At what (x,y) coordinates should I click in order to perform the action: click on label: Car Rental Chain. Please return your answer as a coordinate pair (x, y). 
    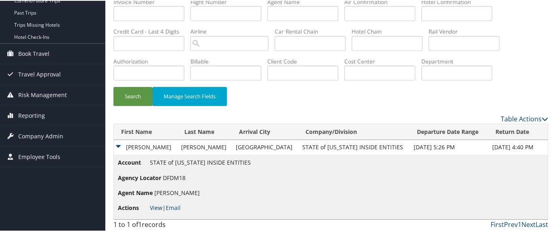
    Looking at the image, I should click on (313, 31).